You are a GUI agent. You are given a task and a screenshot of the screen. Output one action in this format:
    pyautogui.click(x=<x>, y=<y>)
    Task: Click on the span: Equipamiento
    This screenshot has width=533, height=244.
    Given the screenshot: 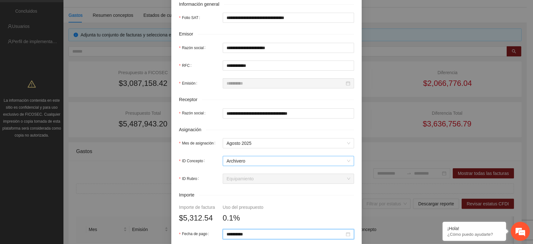 What is the action you would take?
    pyautogui.click(x=288, y=179)
    